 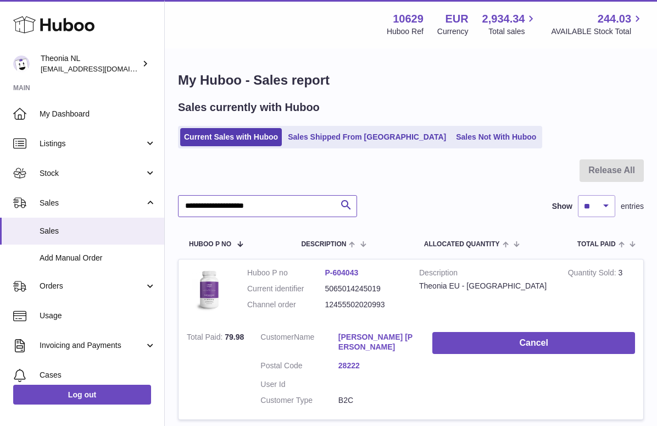 What do you see at coordinates (286, 272) in the screenshot?
I see `dt: Huboo P no` at bounding box center [286, 272].